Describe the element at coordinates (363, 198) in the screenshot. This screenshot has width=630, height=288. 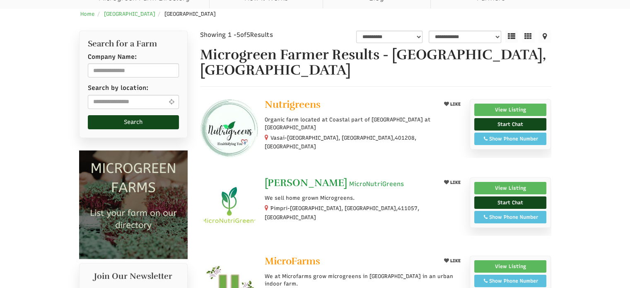
I see `p: We sell home grown Microgreens.` at that location.